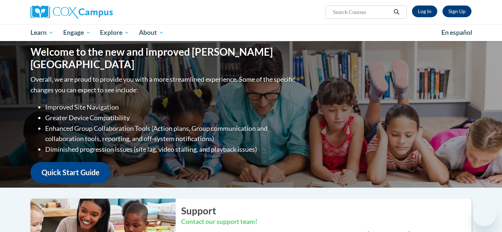  Describe the element at coordinates (115, 33) in the screenshot. I see `span: Explore` at that location.